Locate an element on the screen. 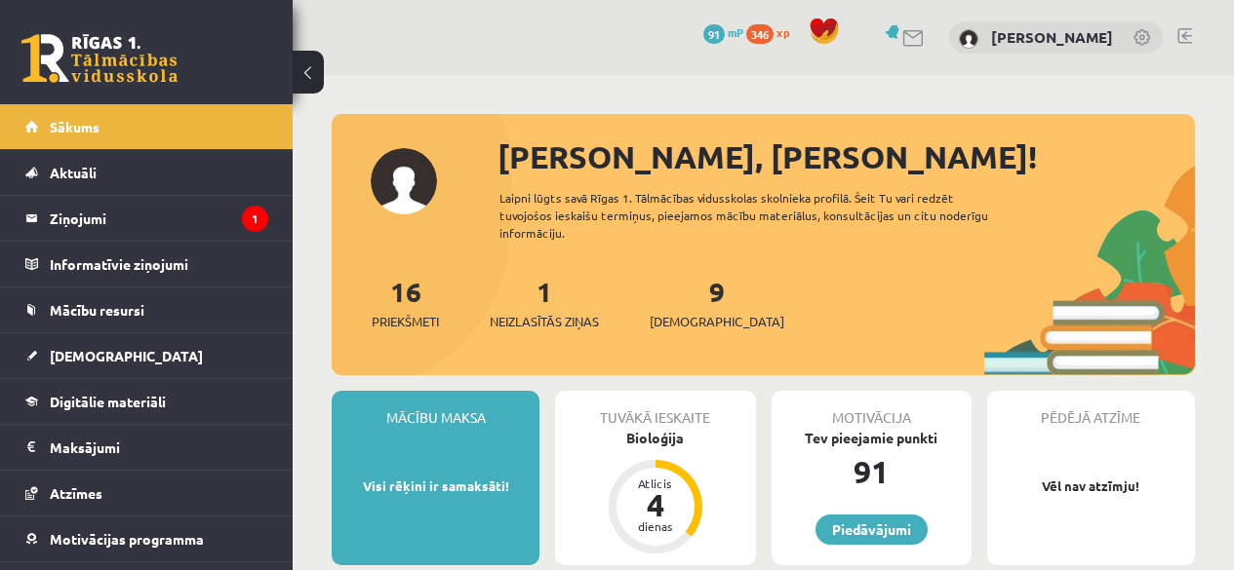 The width and height of the screenshot is (1234, 570). span: Motivācijas programma is located at coordinates (127, 539).